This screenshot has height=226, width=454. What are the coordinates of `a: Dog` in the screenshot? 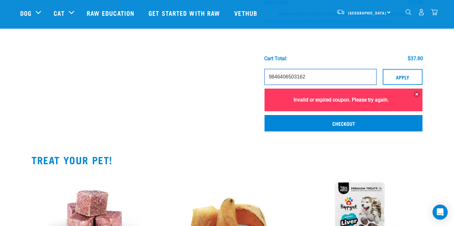 It's located at (26, 13).